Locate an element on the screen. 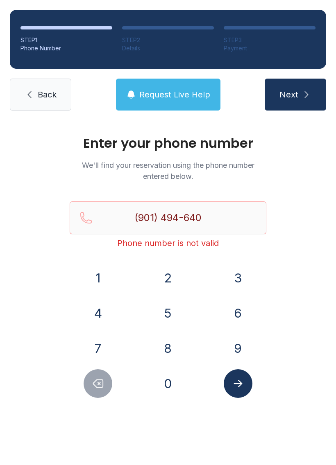  div: STEP 3 is located at coordinates (269, 40).